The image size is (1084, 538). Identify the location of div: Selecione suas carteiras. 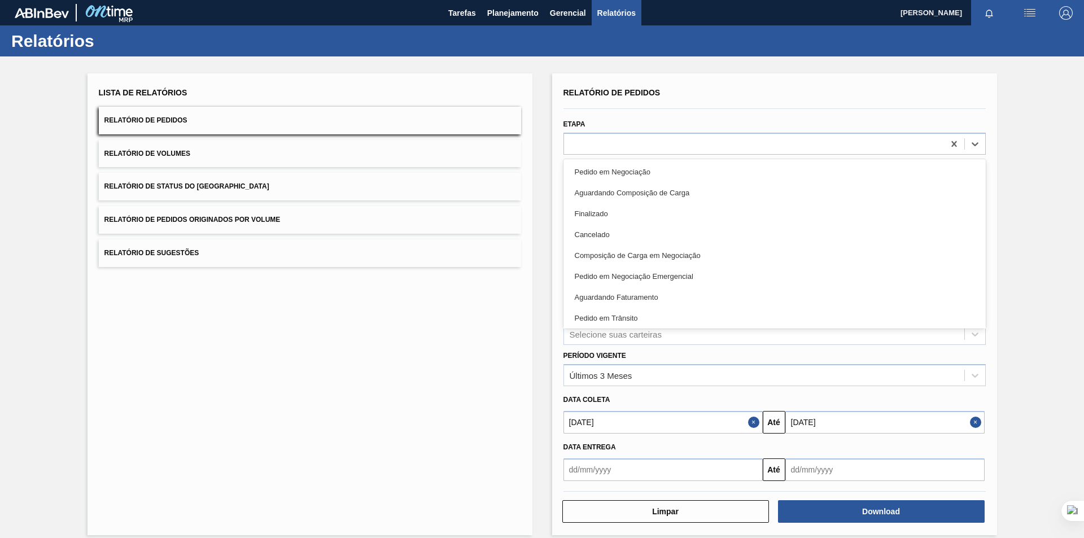
(615, 334).